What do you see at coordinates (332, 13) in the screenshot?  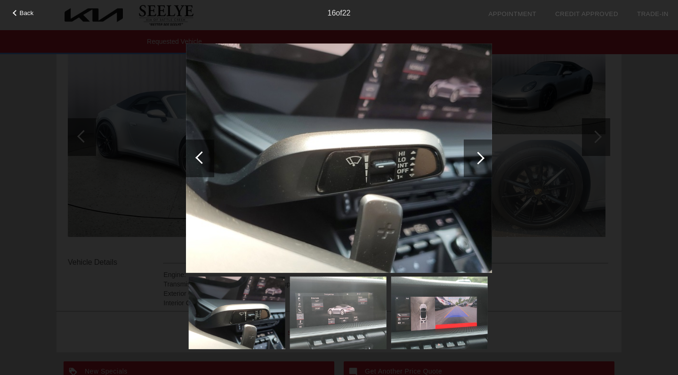 I see `span: 16` at bounding box center [332, 13].